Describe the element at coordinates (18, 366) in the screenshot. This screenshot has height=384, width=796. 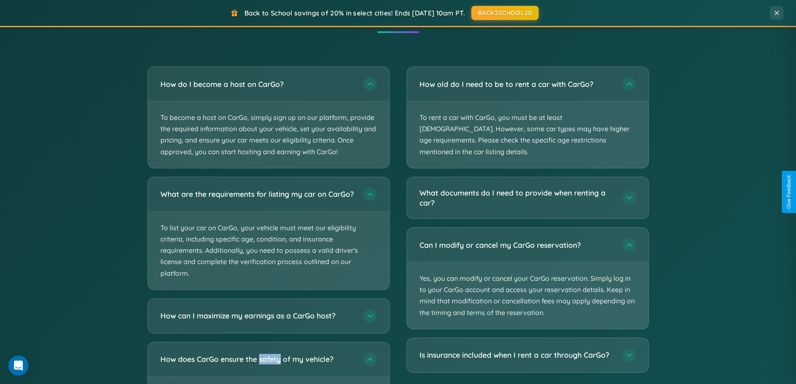
I see `div: Open Intercom Messenger` at that location.